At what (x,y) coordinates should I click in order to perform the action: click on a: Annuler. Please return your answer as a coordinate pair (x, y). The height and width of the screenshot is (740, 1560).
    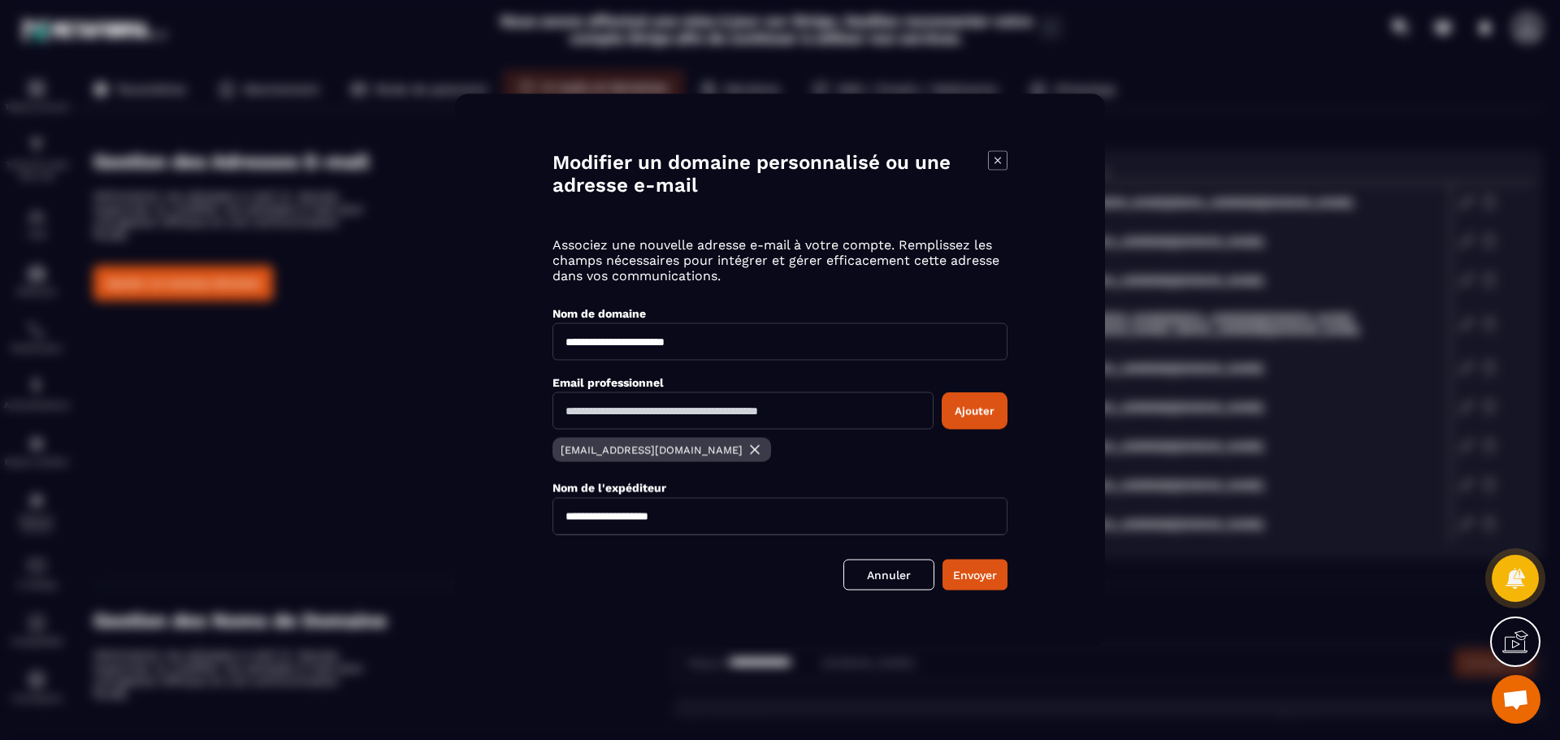
    Looking at the image, I should click on (889, 574).